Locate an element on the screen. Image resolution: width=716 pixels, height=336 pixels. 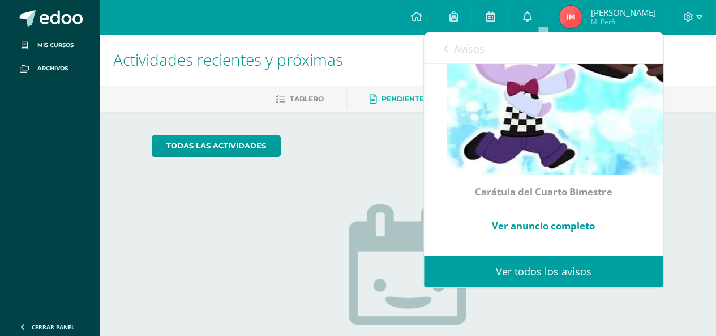
strong: Carátula del Cuarto Bimestre is located at coordinates (543, 191).